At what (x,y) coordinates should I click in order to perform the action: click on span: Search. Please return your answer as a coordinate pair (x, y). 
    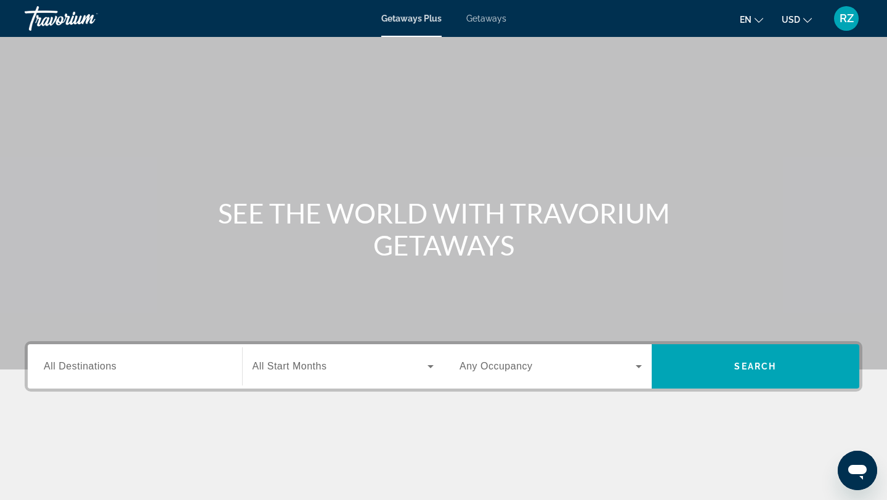
    Looking at the image, I should click on (756, 367).